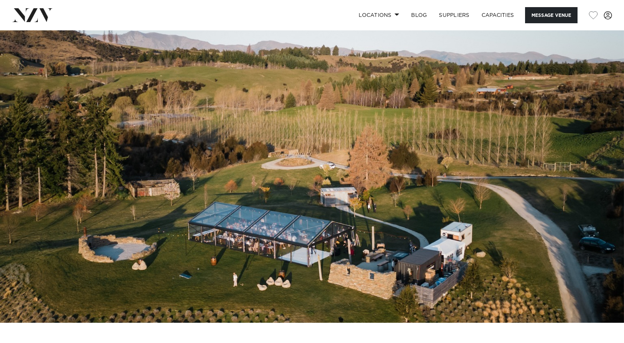 This screenshot has width=624, height=343. I want to click on a: Capacities, so click(498, 15).